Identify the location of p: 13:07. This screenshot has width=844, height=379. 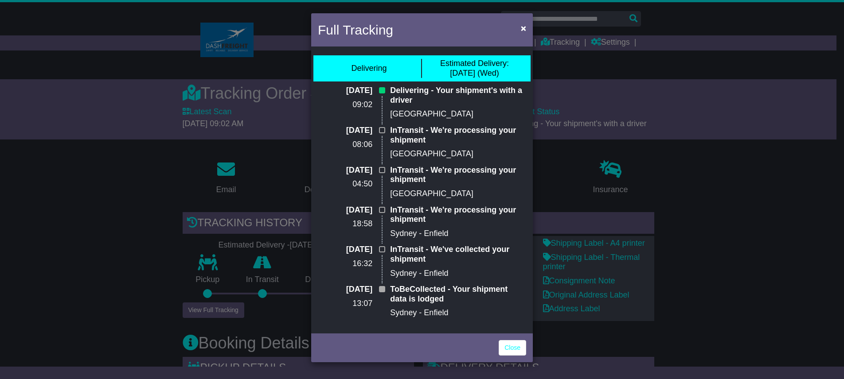
(345, 304).